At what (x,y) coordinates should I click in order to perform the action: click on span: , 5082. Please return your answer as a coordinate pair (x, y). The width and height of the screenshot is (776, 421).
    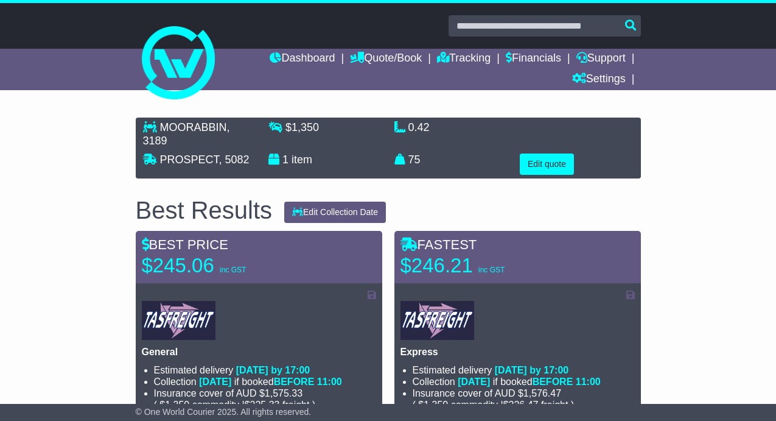
    Looking at the image, I should click on (234, 160).